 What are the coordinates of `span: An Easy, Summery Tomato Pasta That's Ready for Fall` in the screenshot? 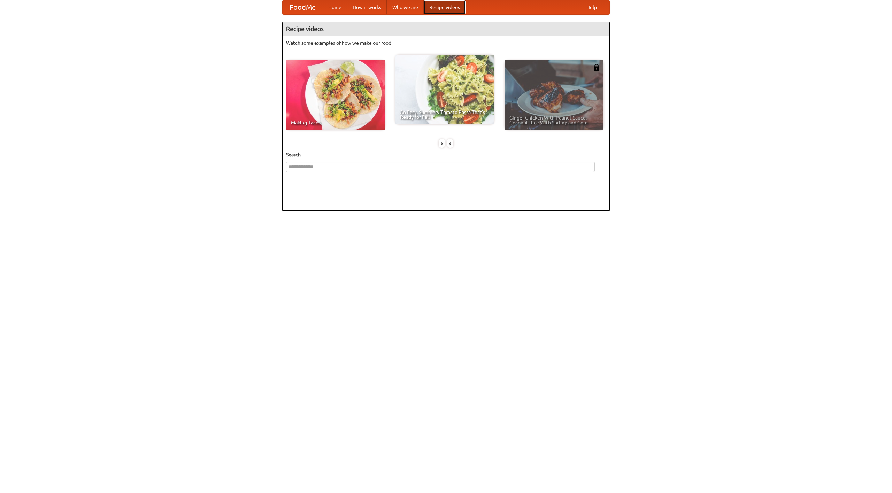 It's located at (445, 115).